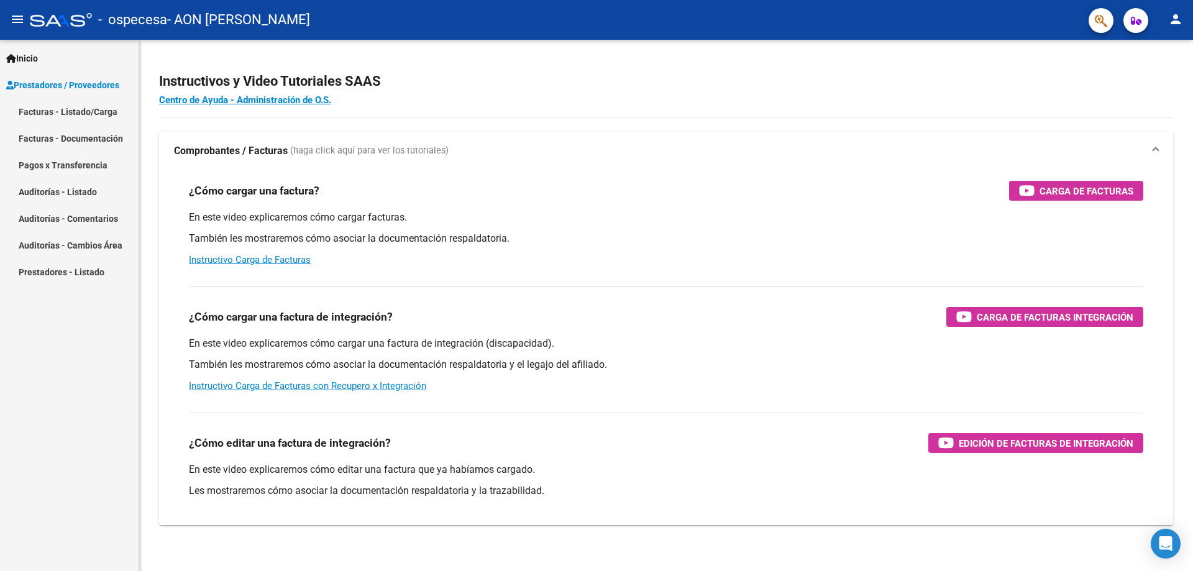 This screenshot has height=571, width=1193. What do you see at coordinates (666, 218) in the screenshot?
I see `p: En este video explicaremos cómo cargar facturas.` at bounding box center [666, 218].